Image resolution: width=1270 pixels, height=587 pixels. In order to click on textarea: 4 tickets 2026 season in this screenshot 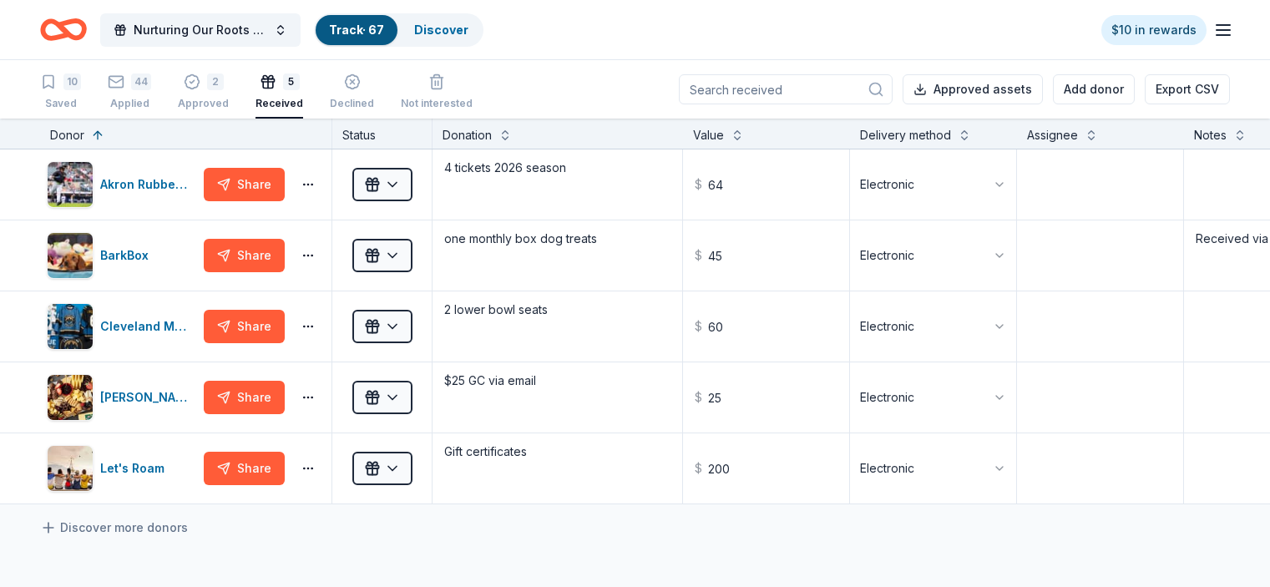, I will do `click(557, 185)`.